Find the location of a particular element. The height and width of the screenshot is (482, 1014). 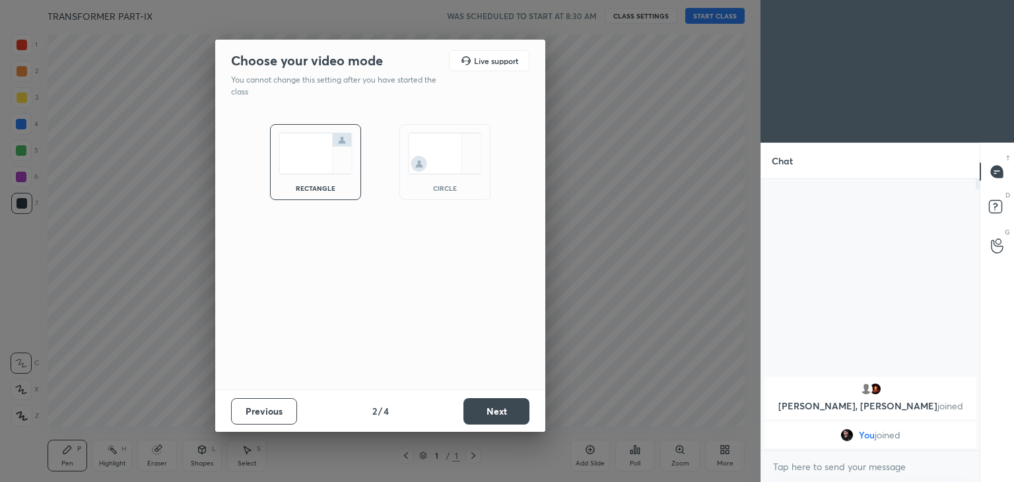

p: T is located at coordinates (1008, 158).